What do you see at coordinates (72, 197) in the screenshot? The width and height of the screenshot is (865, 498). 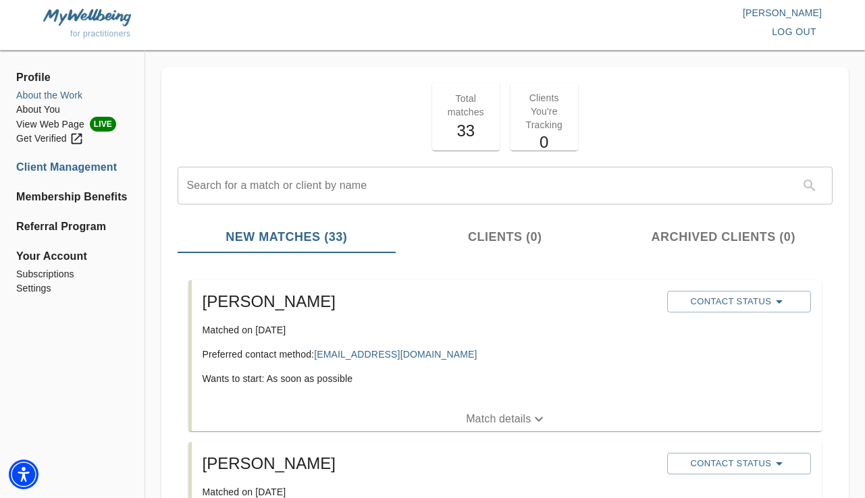 I see `a: Membership Benefits` at bounding box center [72, 197].